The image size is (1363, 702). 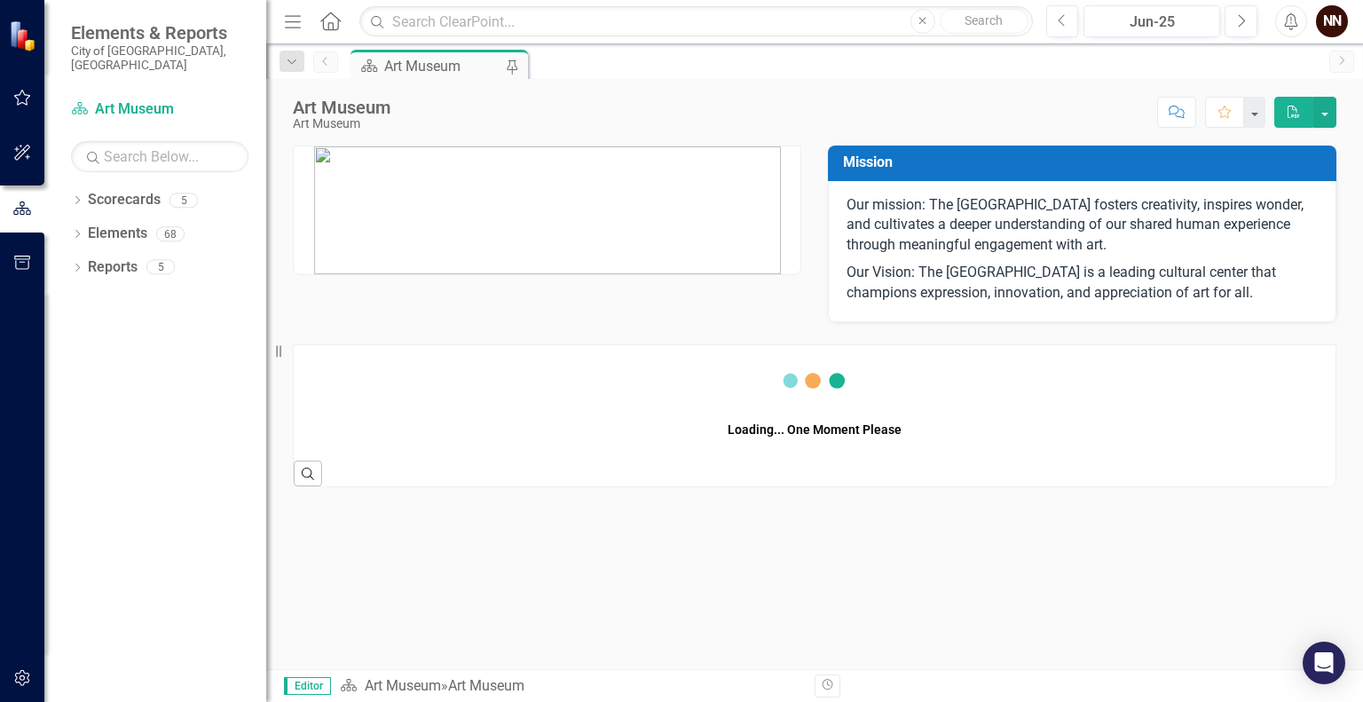 What do you see at coordinates (160, 33) in the screenshot?
I see `span: Elements & Reports` at bounding box center [160, 33].